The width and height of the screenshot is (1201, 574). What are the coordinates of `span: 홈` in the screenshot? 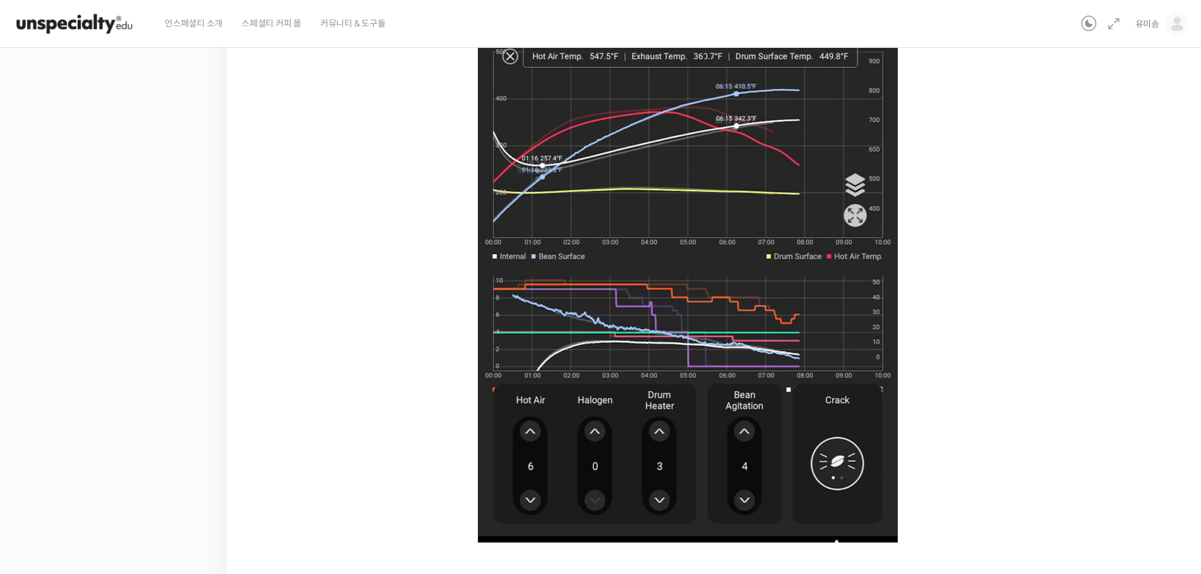 It's located at (43, 424).